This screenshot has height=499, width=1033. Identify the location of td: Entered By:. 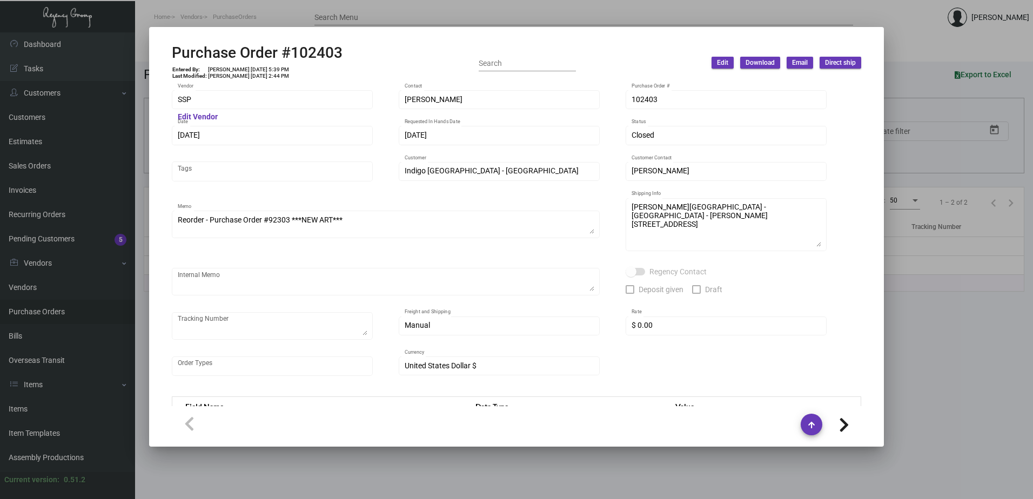
(190, 70).